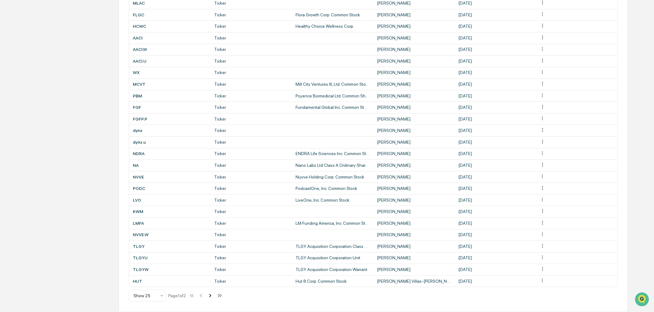 The height and width of the screenshot is (312, 654). What do you see at coordinates (8, 8) in the screenshot?
I see `img: f2157a4c-a0d3-4daa-907e-bb6f0de503a5-1751232295721` at bounding box center [8, 8].